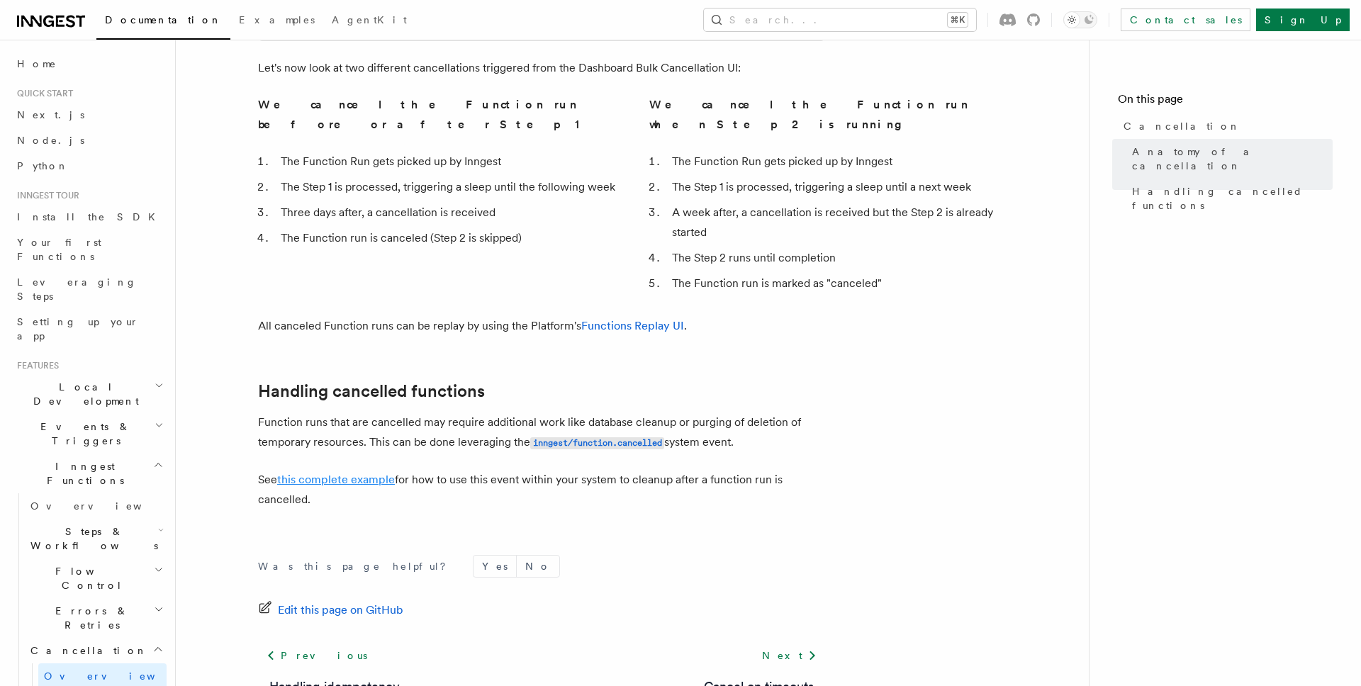 The image size is (1361, 686). Describe the element at coordinates (89, 289) in the screenshot. I see `a: Leveraging Steps` at that location.